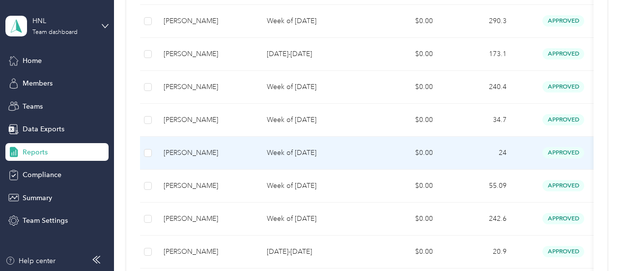  What do you see at coordinates (43, 129) in the screenshot?
I see `span: Data Exports` at bounding box center [43, 129].